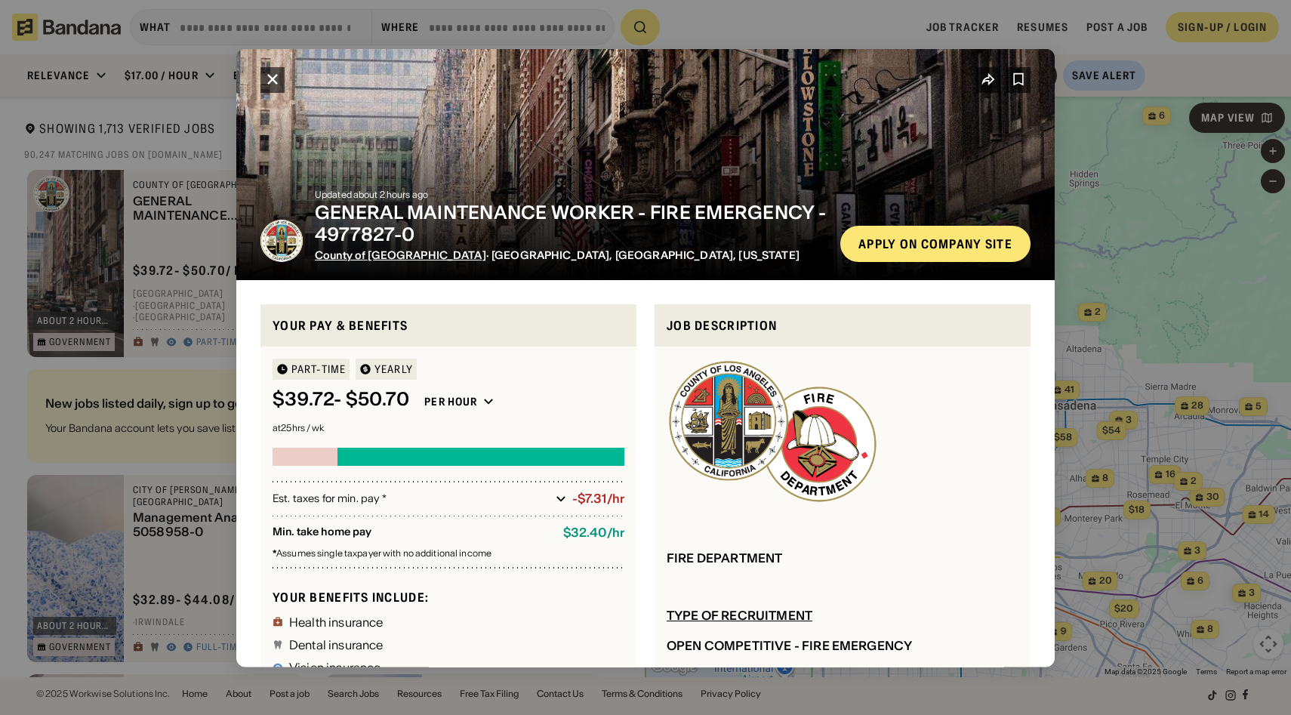 The image size is (1291, 715). What do you see at coordinates (281, 240) in the screenshot?
I see `img: County of Los Angeles logo` at bounding box center [281, 240].